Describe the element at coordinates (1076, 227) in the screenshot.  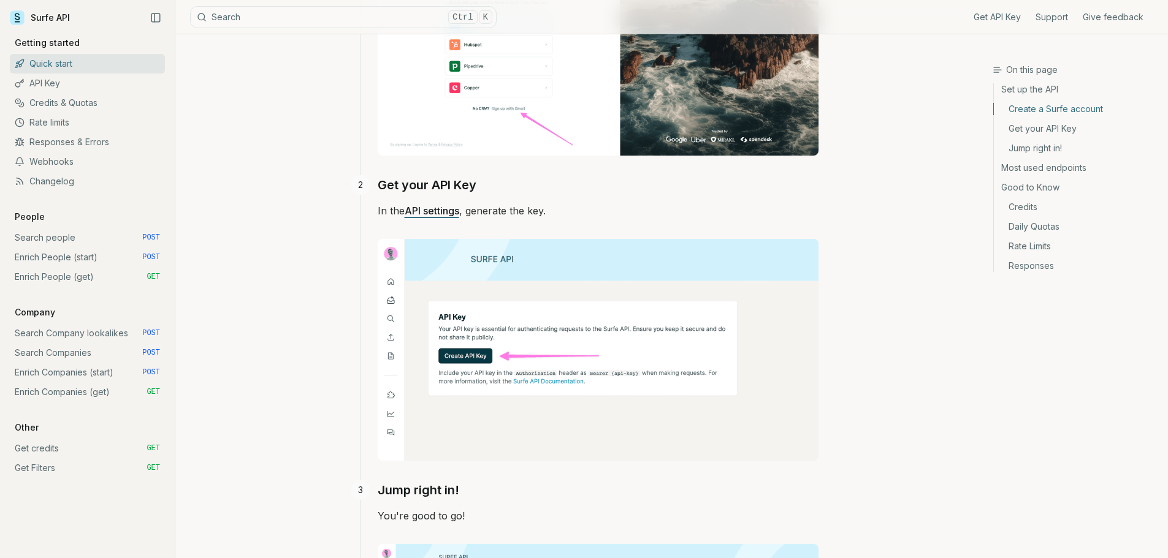
I see `a: Daily Quotas` at that location.